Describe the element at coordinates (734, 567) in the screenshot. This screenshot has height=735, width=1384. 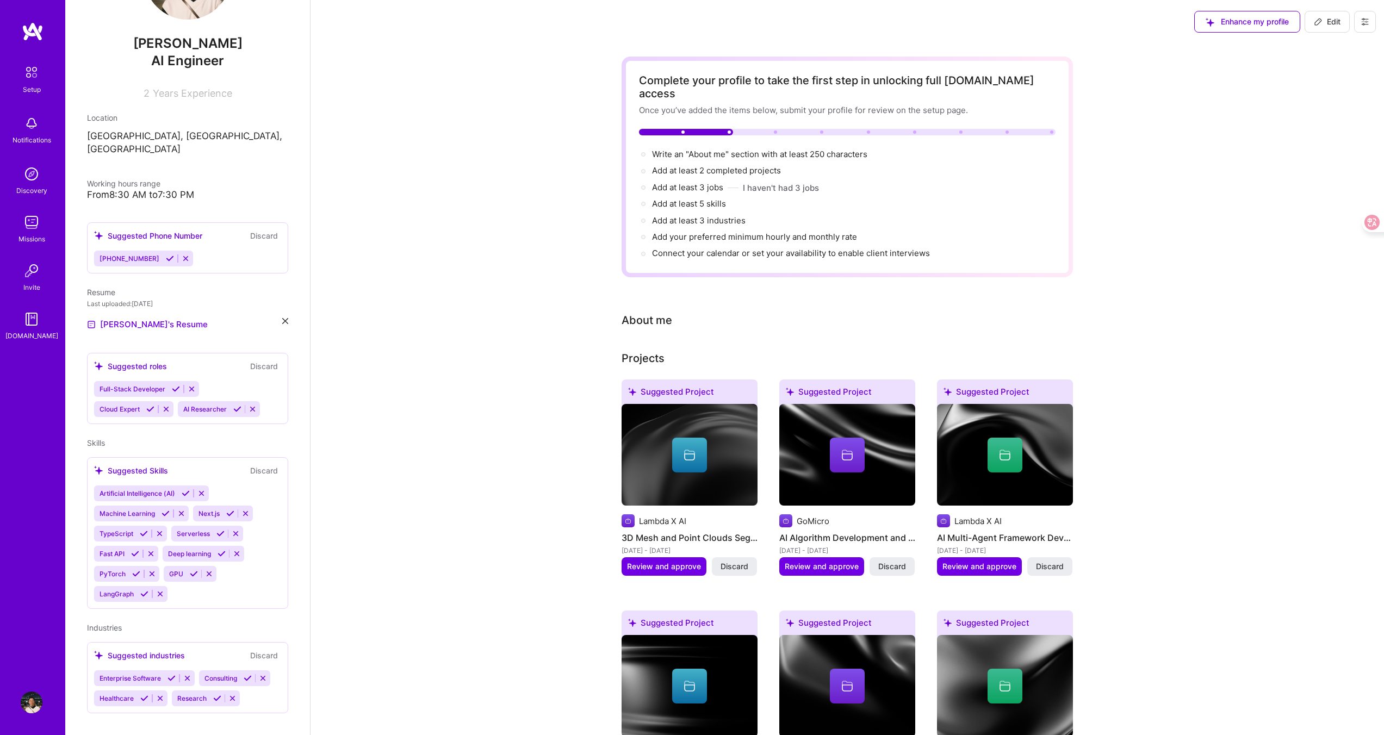
I see `span: Discard` at that location.